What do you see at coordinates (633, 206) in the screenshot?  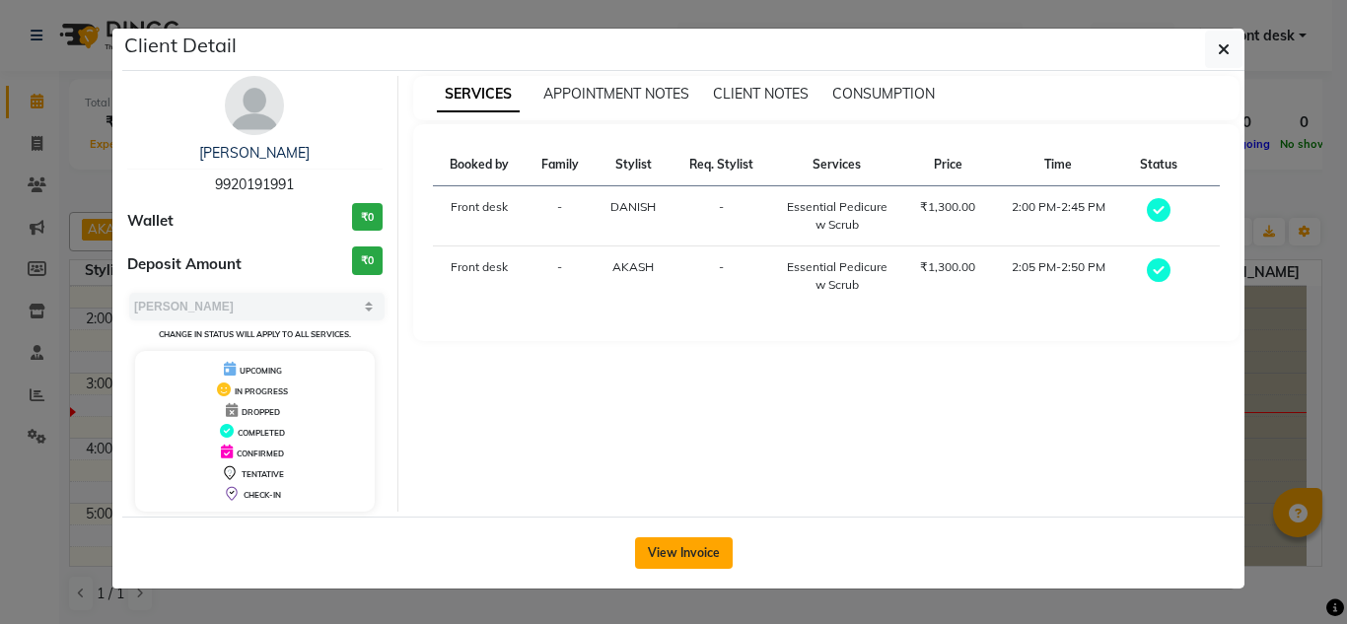 I see `span: DANISH` at bounding box center [633, 206].